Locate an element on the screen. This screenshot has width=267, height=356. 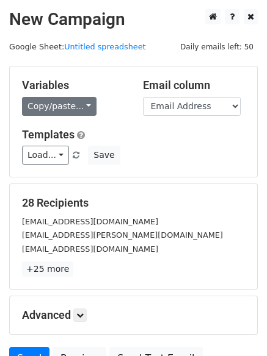
h5: Email column is located at coordinates (194, 85).